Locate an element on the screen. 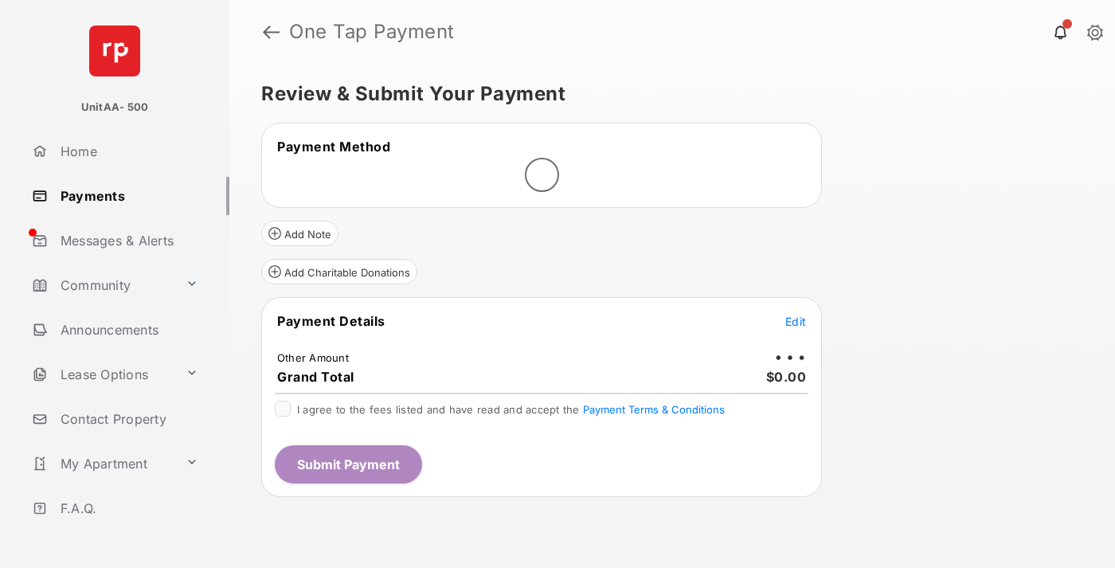 The image size is (1115, 568). a: My Apartment is located at coordinates (102, 463).